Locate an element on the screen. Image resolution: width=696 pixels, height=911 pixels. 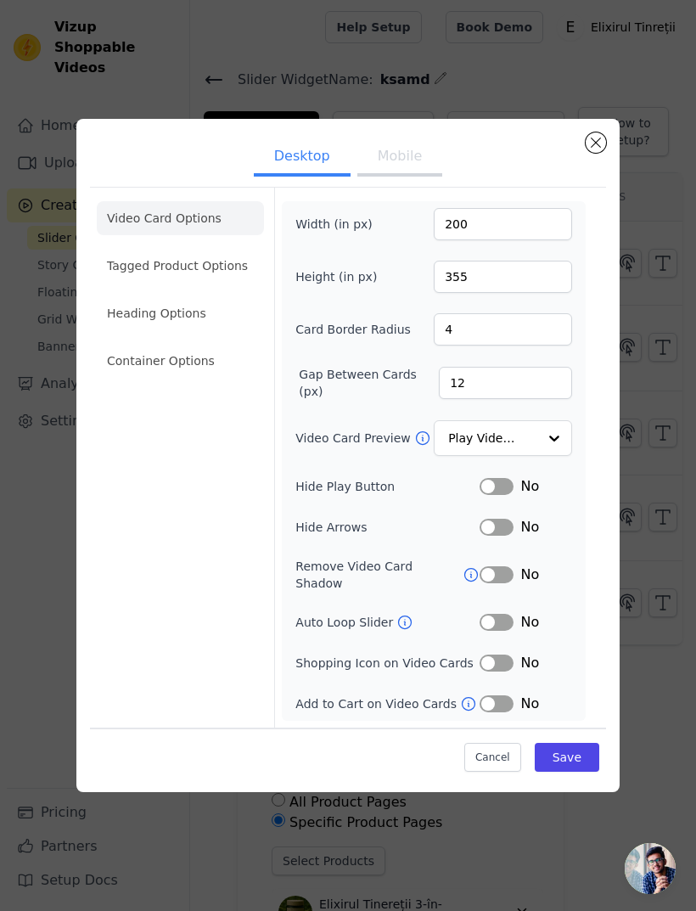
label: Gap Between Cards (px) is located at coordinates (369, 383).